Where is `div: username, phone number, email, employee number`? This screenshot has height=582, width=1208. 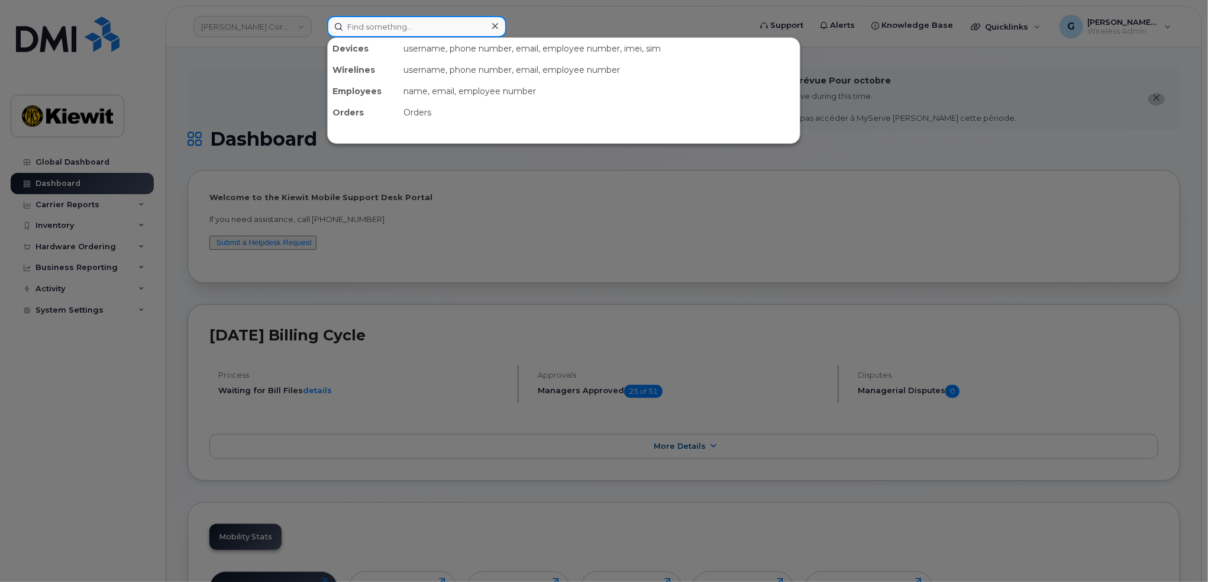
div: username, phone number, email, employee number is located at coordinates (599, 70).